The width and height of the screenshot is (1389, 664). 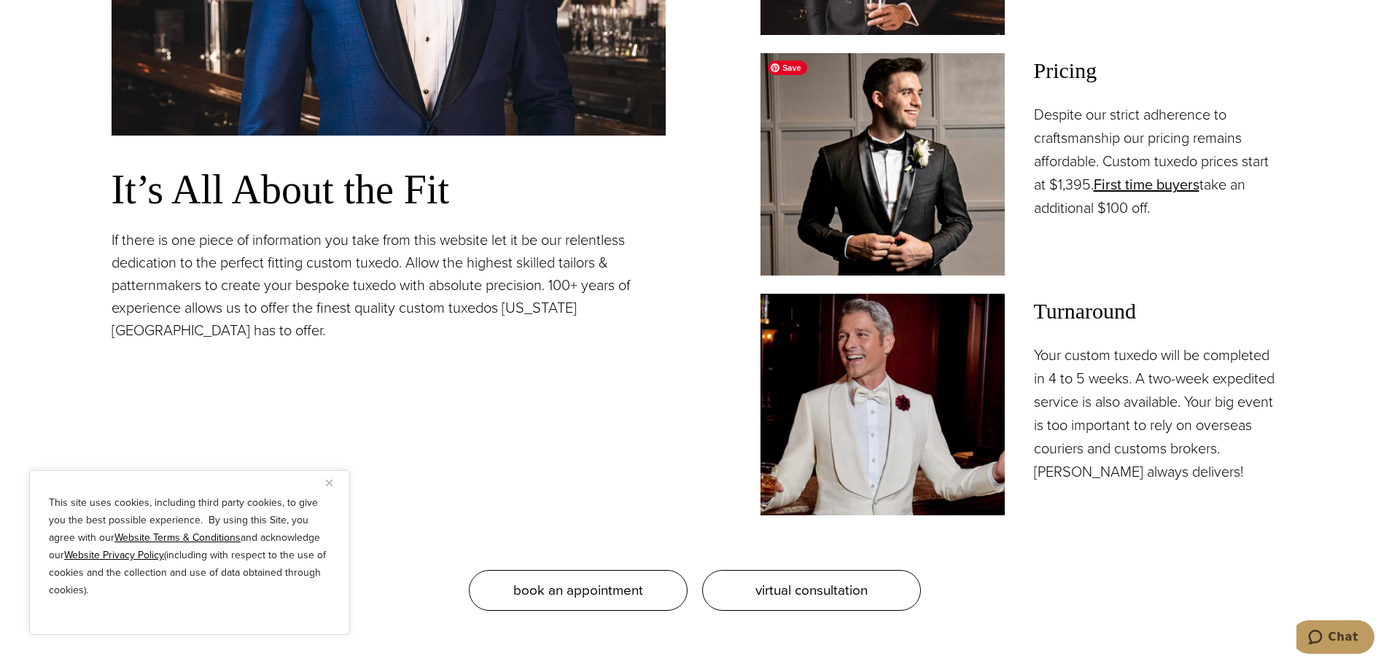 I want to click on span: book an appointment, so click(x=578, y=590).